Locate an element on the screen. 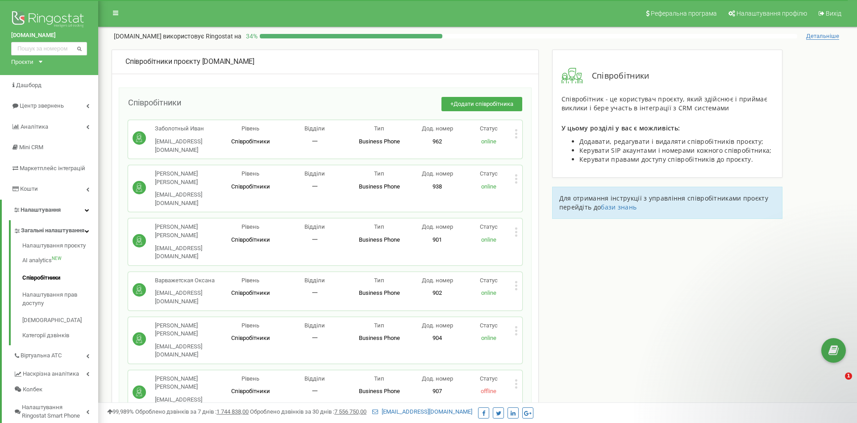 The width and height of the screenshot is (857, 423). span: Наскрізна аналітика is located at coordinates (51, 374).